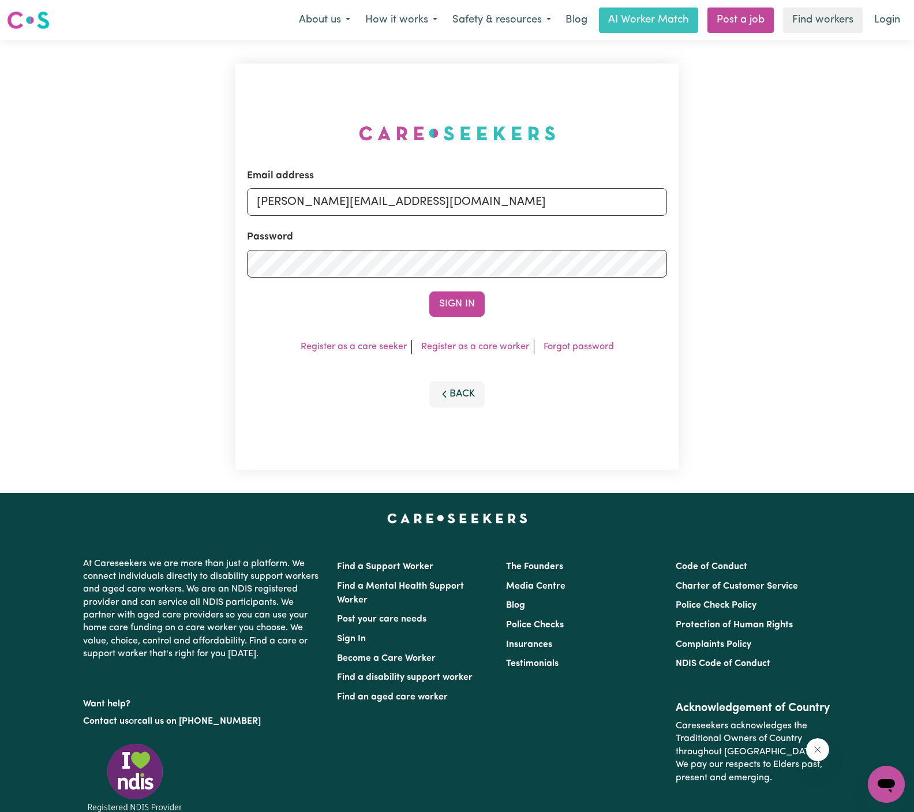 The width and height of the screenshot is (914, 812). Describe the element at coordinates (823, 20) in the screenshot. I see `a: Find workers` at that location.